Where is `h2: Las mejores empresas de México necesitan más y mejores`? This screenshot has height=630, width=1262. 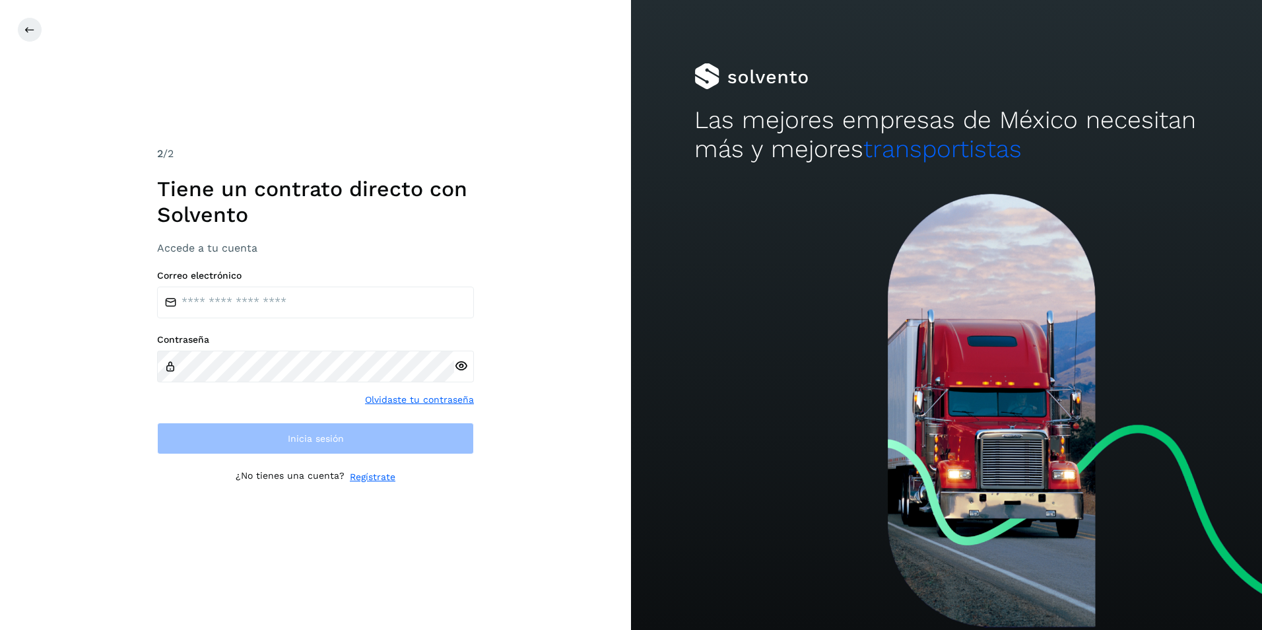
h2: Las mejores empresas de México necesitan más y mejores is located at coordinates (947, 135).